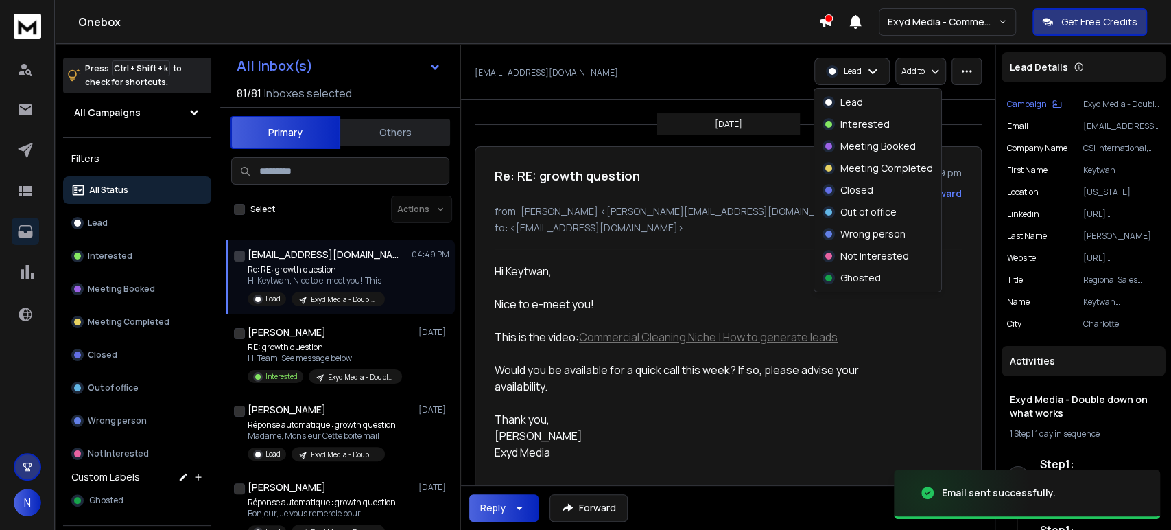  What do you see at coordinates (106, 477) in the screenshot?
I see `h3: Custom Labels` at bounding box center [106, 477].